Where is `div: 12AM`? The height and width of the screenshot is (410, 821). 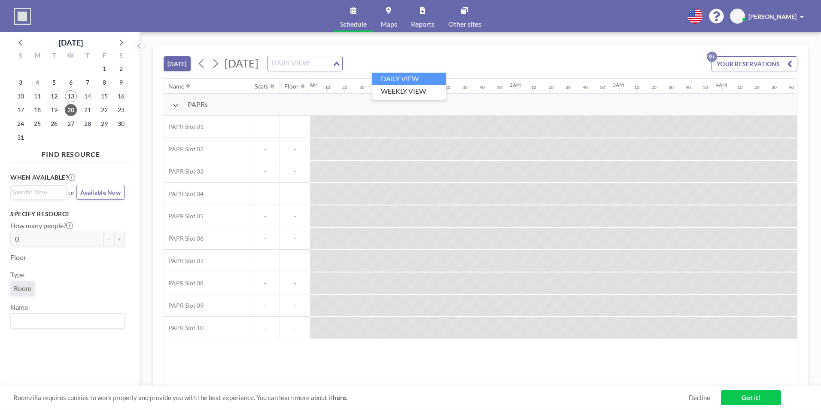
div: 12AM is located at coordinates (310, 85).